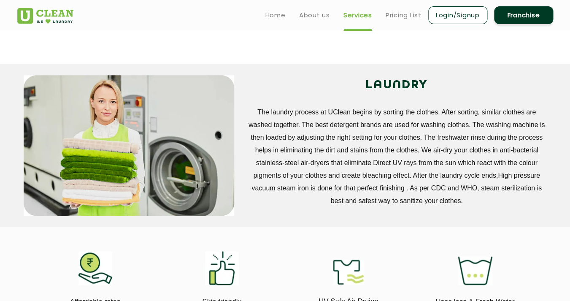 This screenshot has height=301, width=570. What do you see at coordinates (95, 268) in the screenshot?
I see `img: affordable_rates_11zon.webp` at bounding box center [95, 268].